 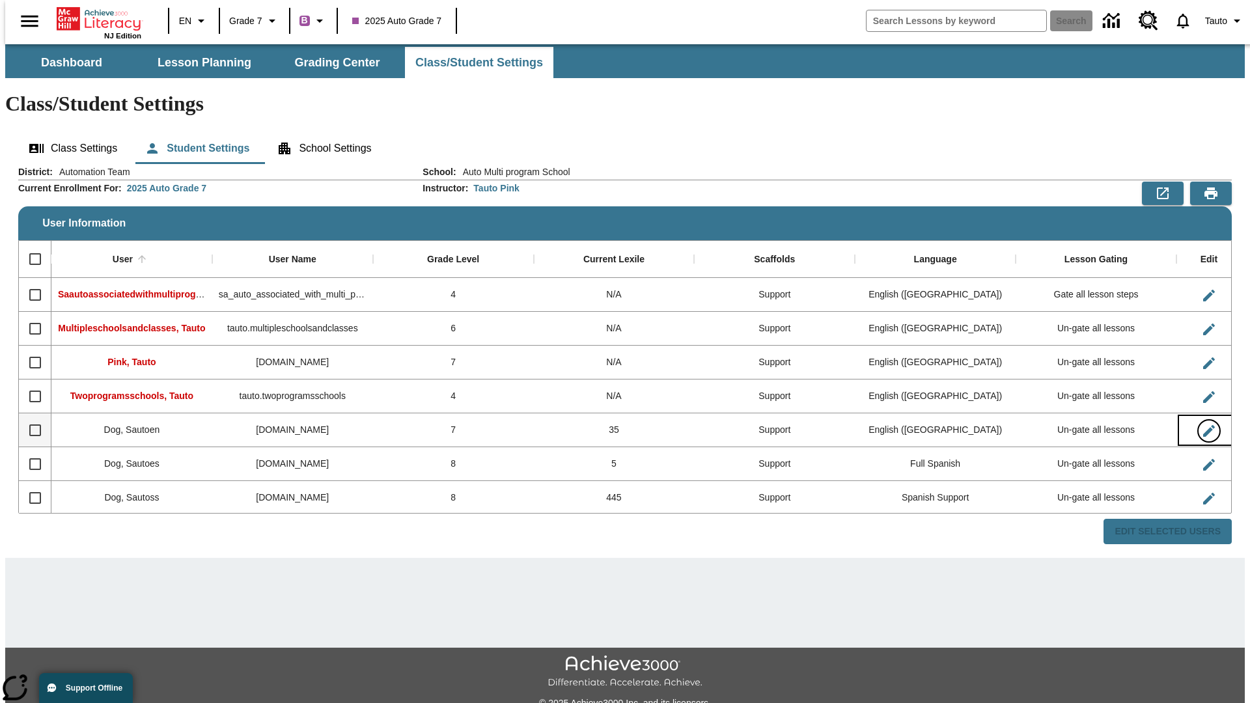 What do you see at coordinates (439, 172) in the screenshot?
I see `h2: School :` at bounding box center [439, 172].